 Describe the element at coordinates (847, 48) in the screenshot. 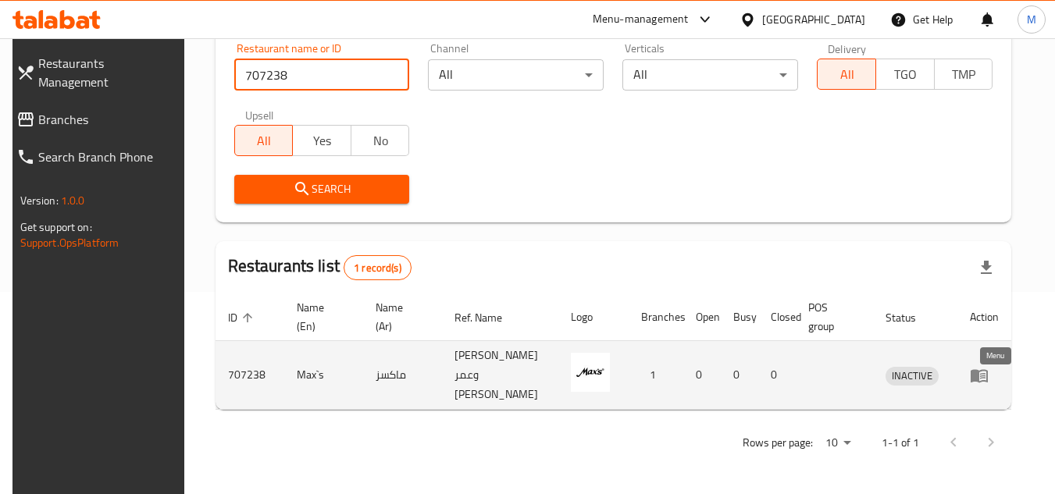

I see `label: Delivery` at that location.